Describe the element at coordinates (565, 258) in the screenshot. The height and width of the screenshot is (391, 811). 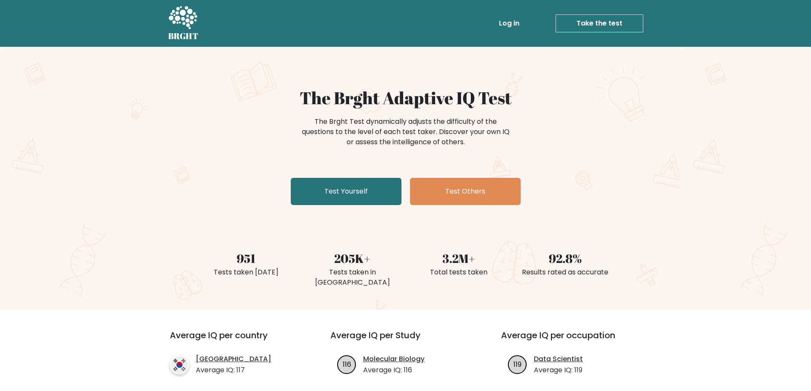
I see `div: 92.8%` at that location.